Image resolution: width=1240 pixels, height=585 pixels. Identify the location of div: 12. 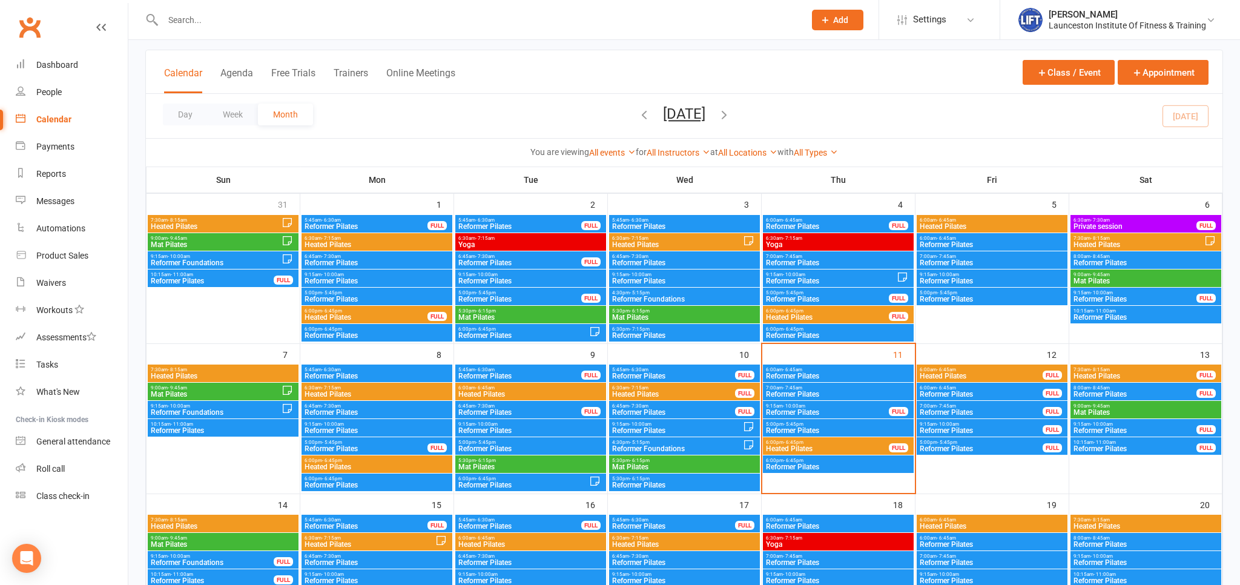
(1058, 354).